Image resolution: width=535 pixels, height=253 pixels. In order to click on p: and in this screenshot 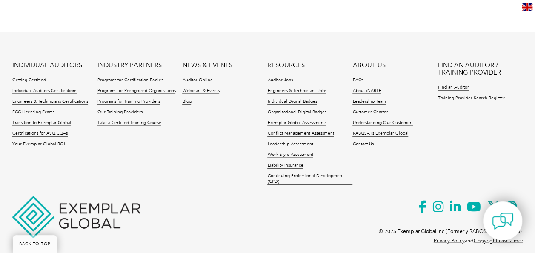, I will do `click(479, 241)`.